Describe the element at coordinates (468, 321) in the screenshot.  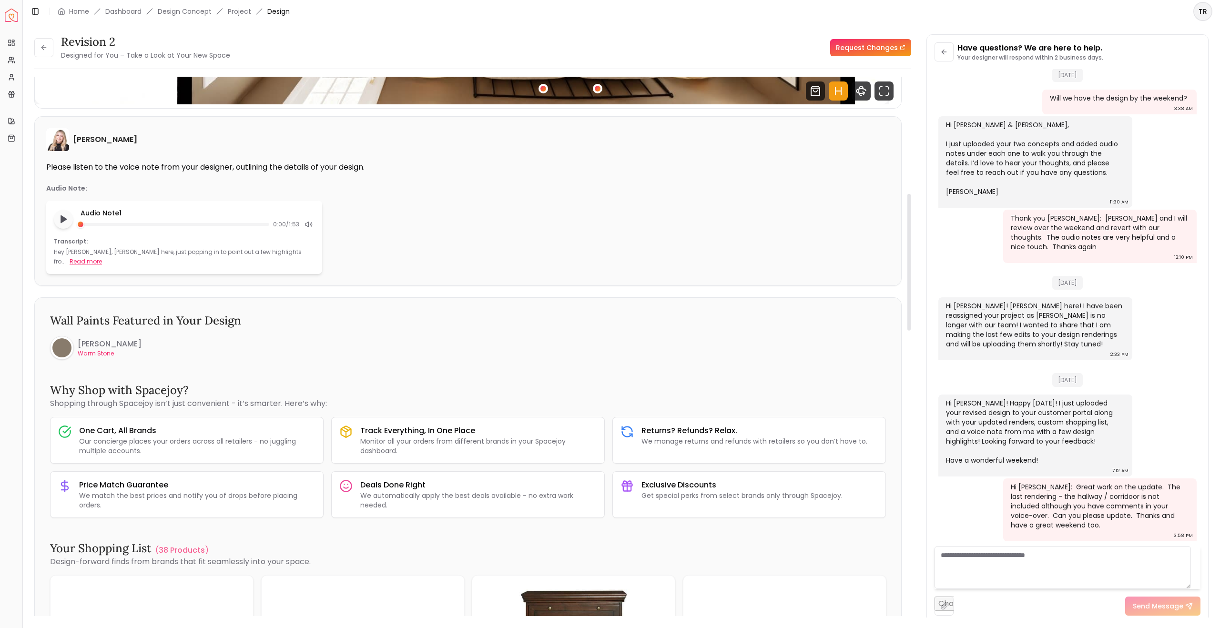
I see `h3: Wall Paints Featured in Your Design` at that location.